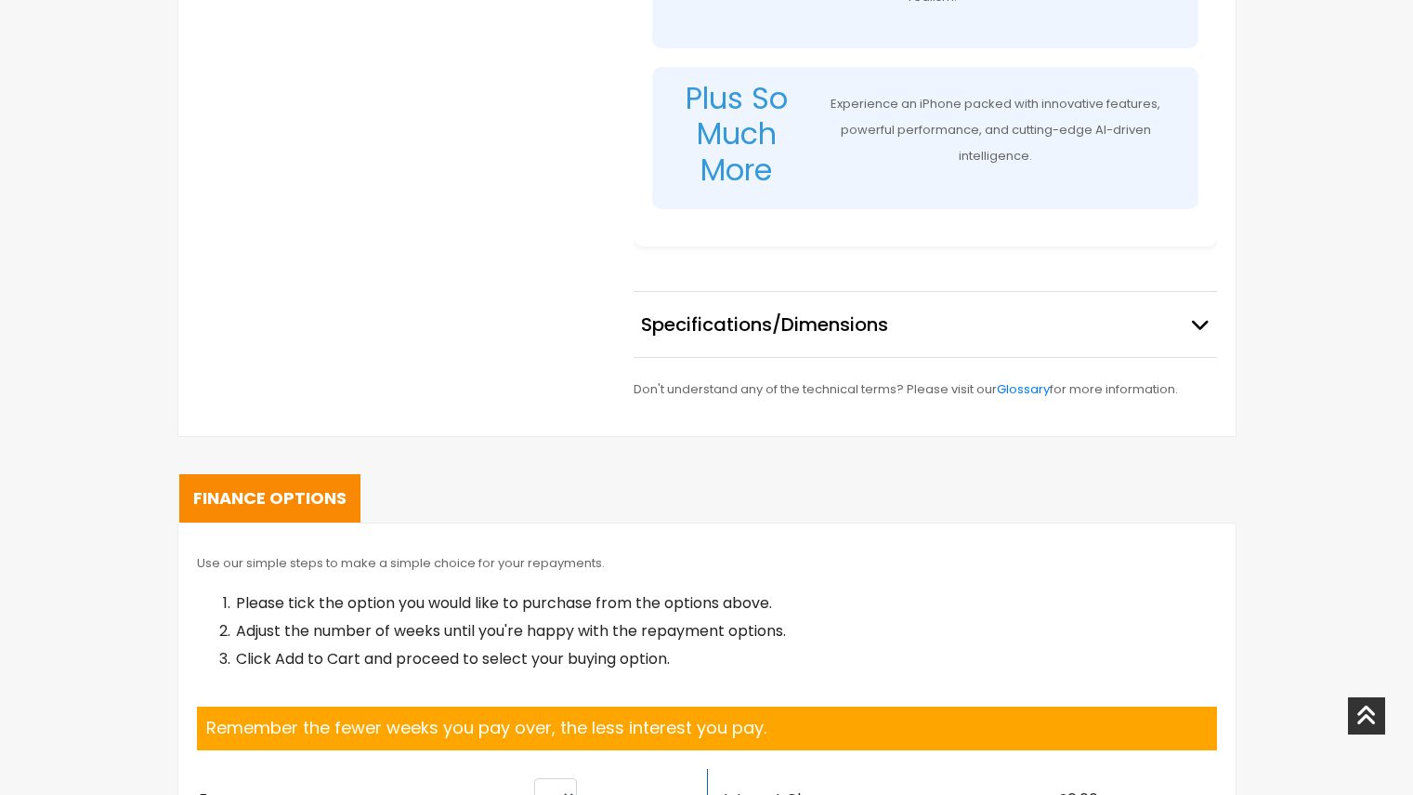 This screenshot has height=795, width=1413. What do you see at coordinates (737, 134) in the screenshot?
I see `h2: Plus So Much More` at bounding box center [737, 134].